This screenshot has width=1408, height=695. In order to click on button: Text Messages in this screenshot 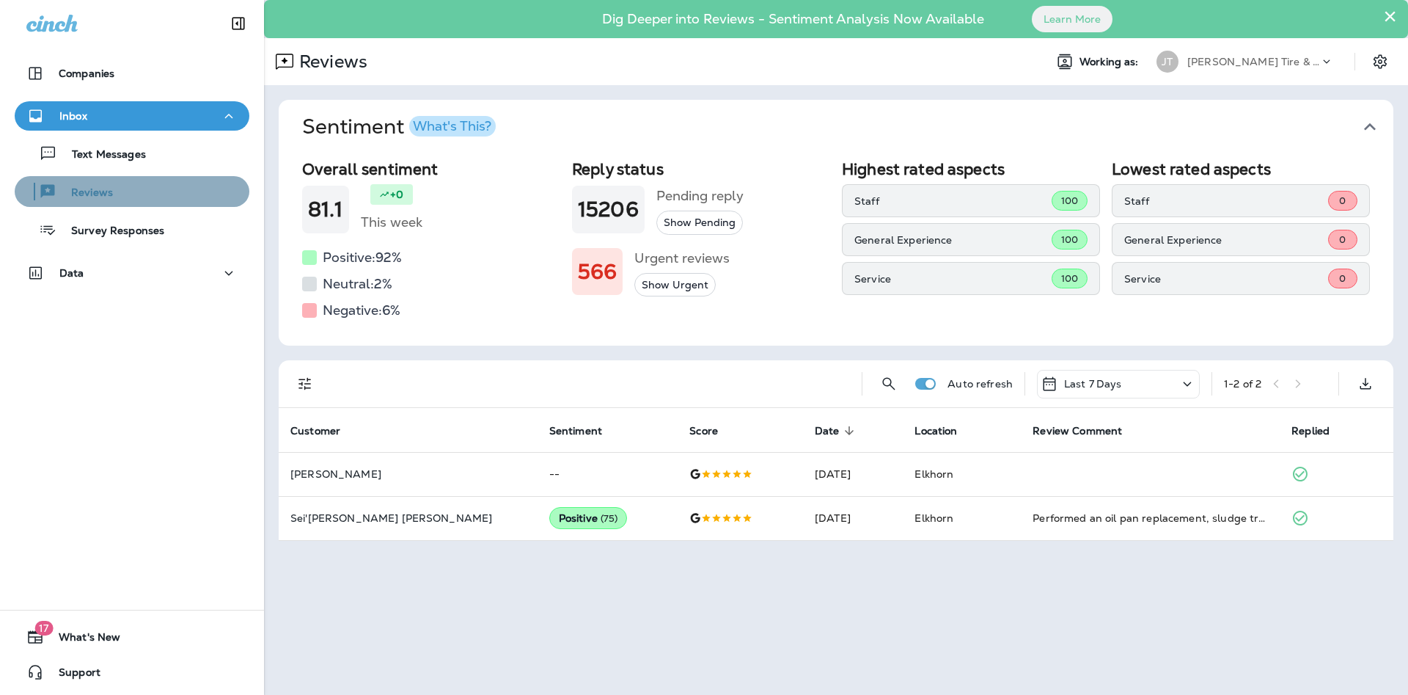, I will do `click(132, 153)`.